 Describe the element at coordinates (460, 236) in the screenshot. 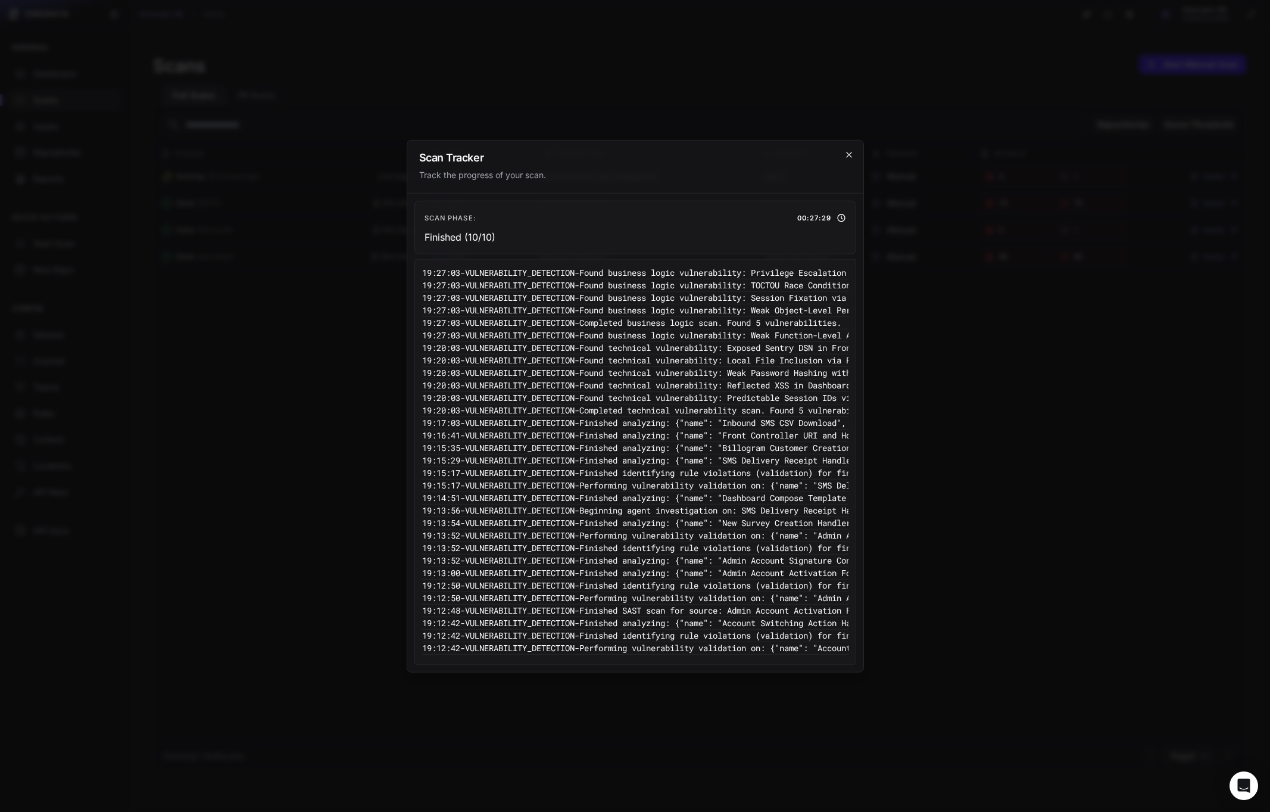

I see `p: Finished (10/10)` at that location.